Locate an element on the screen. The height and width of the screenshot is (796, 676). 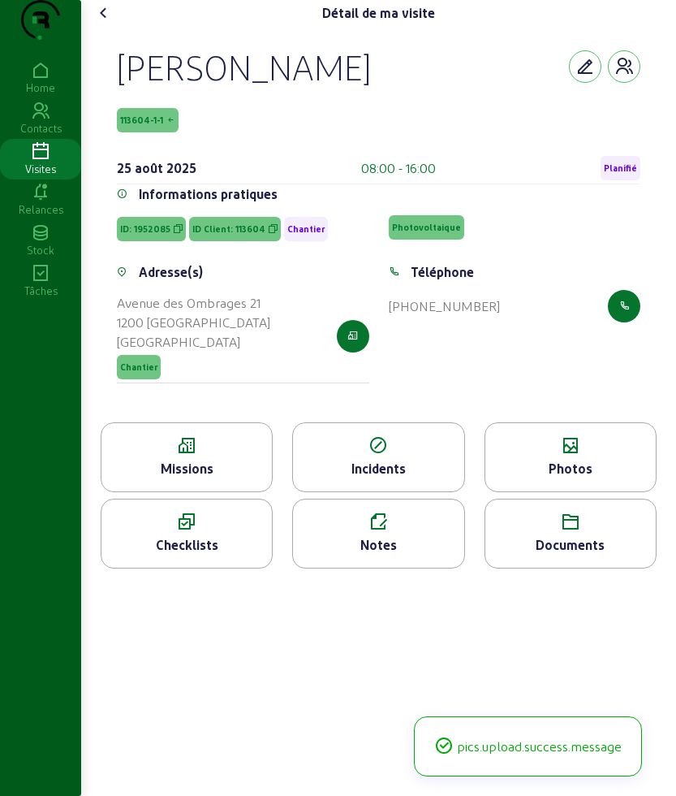
div: Téléphone is located at coordinates (442, 272).